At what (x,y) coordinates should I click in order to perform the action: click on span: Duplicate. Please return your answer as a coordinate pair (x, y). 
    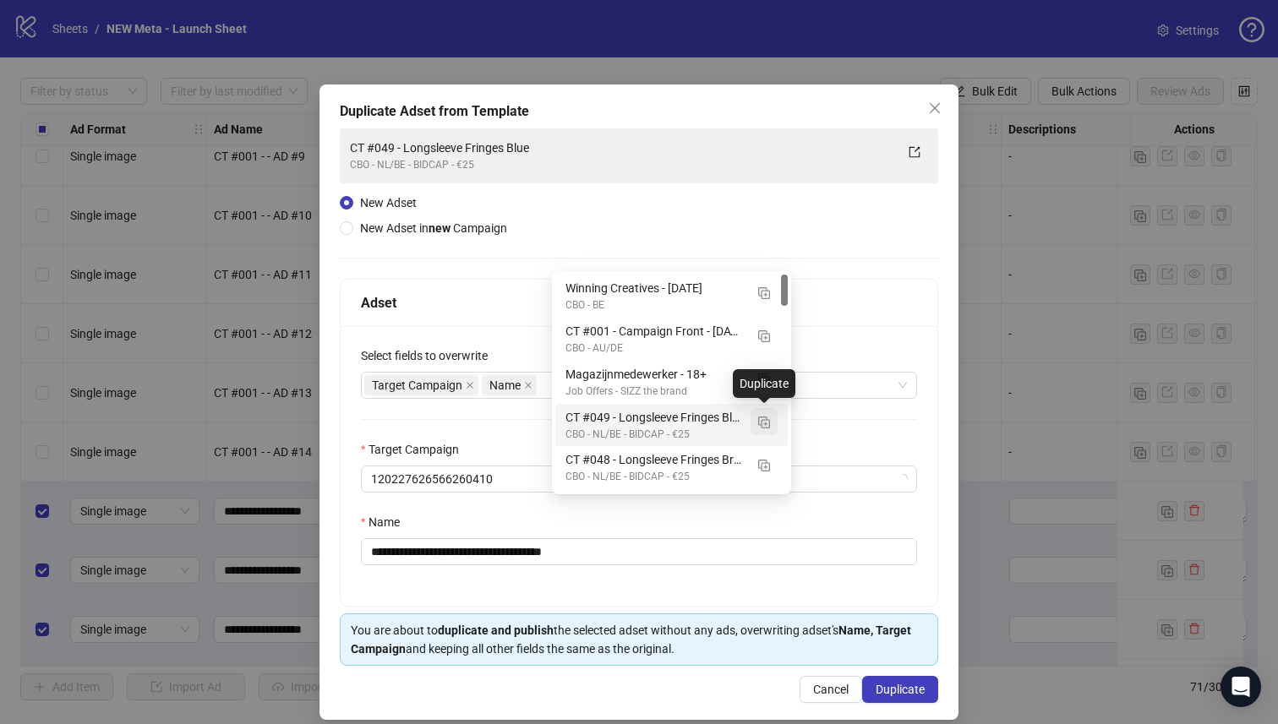
    Looking at the image, I should click on (900, 690).